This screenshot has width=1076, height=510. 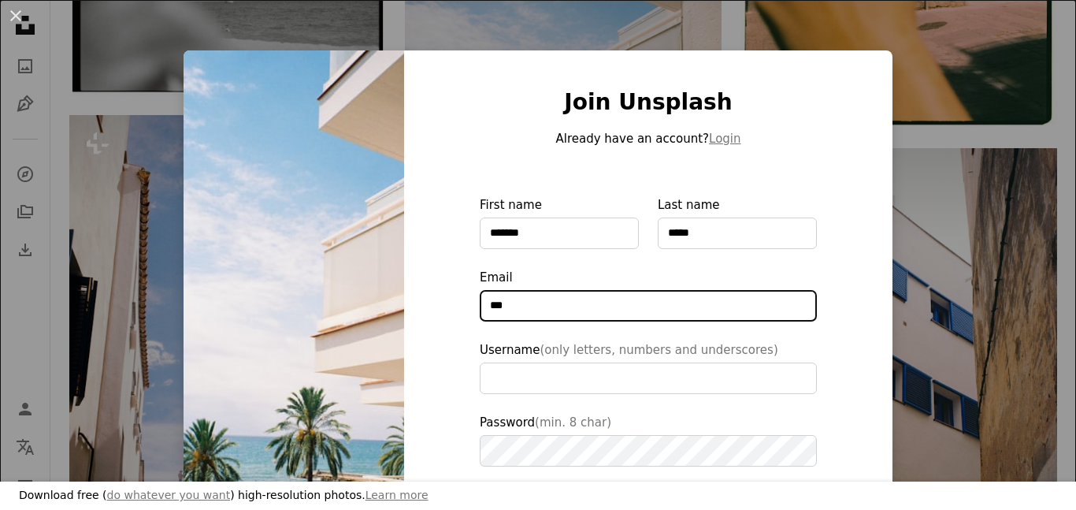 What do you see at coordinates (573, 422) in the screenshot?
I see `span: (min. 8 char)` at bounding box center [573, 422].